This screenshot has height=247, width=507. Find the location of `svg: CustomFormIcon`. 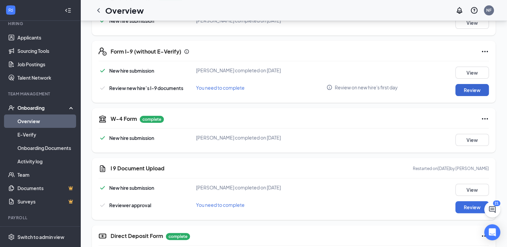

svg: CustomFormIcon is located at coordinates (102, 169).